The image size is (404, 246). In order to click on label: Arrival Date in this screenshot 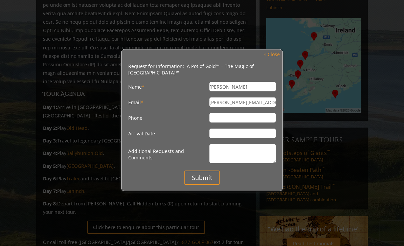, I will do `click(169, 133)`.